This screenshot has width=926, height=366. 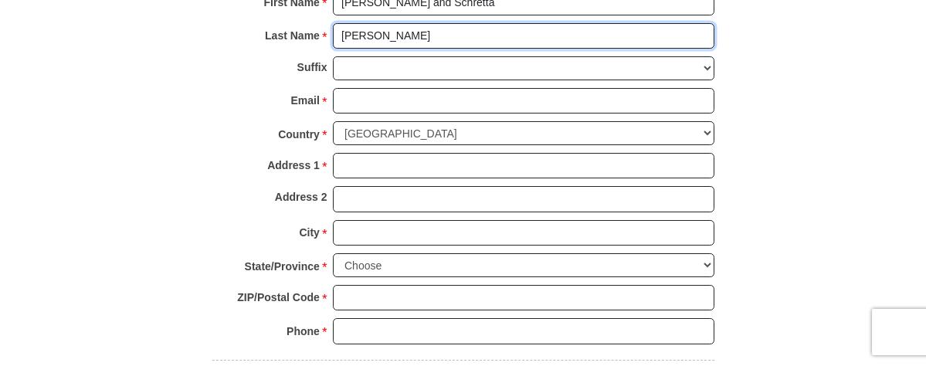 What do you see at coordinates (278, 297) in the screenshot?
I see `strong: ZIP/Postal Code` at bounding box center [278, 297].